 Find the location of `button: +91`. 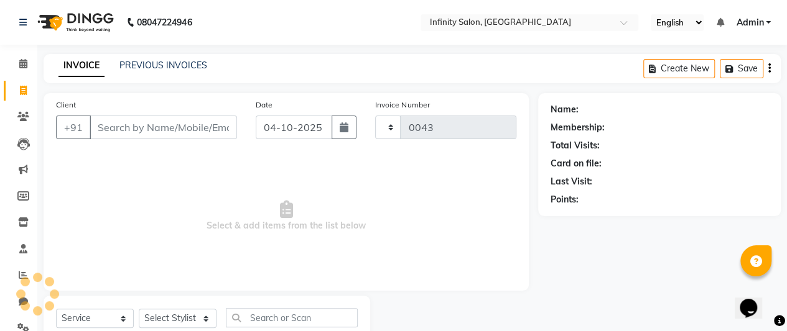

button: +91 is located at coordinates (73, 127).